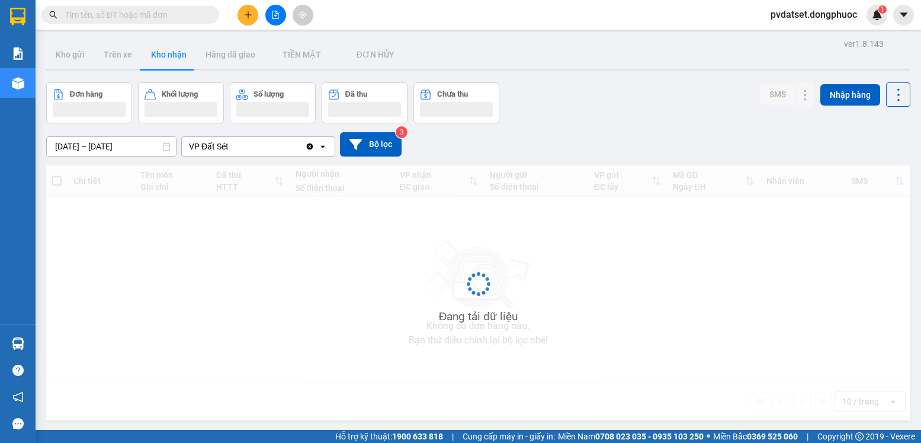  Describe the element at coordinates (453, 94) in the screenshot. I see `div: Chưa thu` at that location.